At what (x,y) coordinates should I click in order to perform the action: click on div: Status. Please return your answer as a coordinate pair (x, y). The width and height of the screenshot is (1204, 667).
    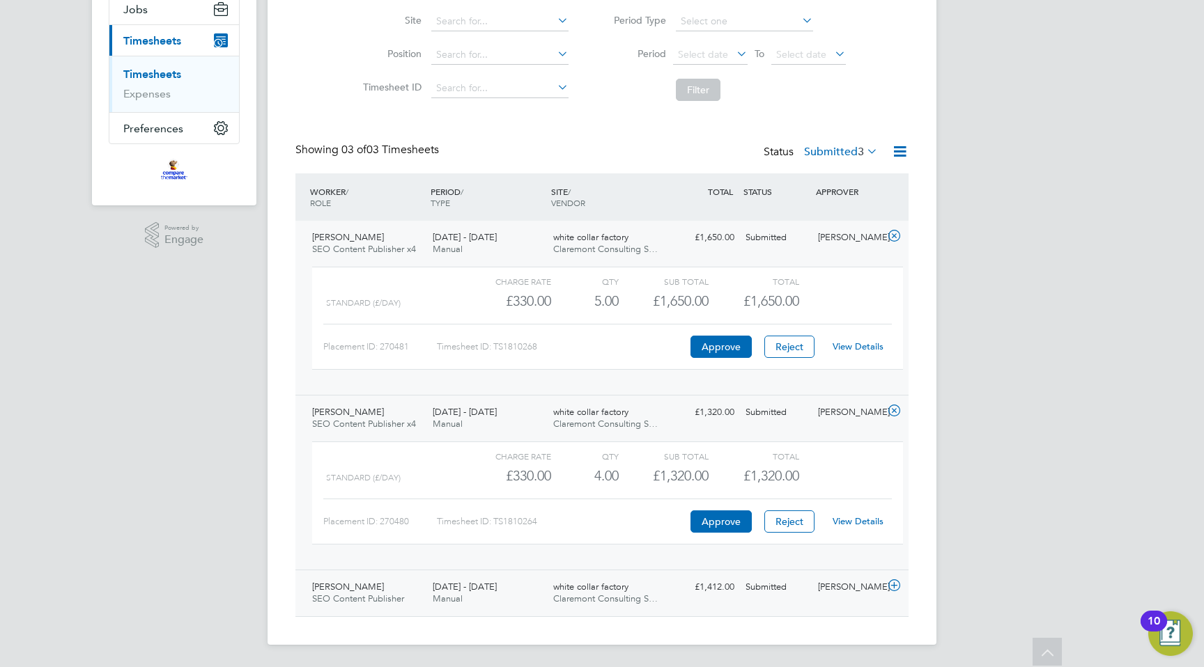
    Looking at the image, I should click on (822, 153).